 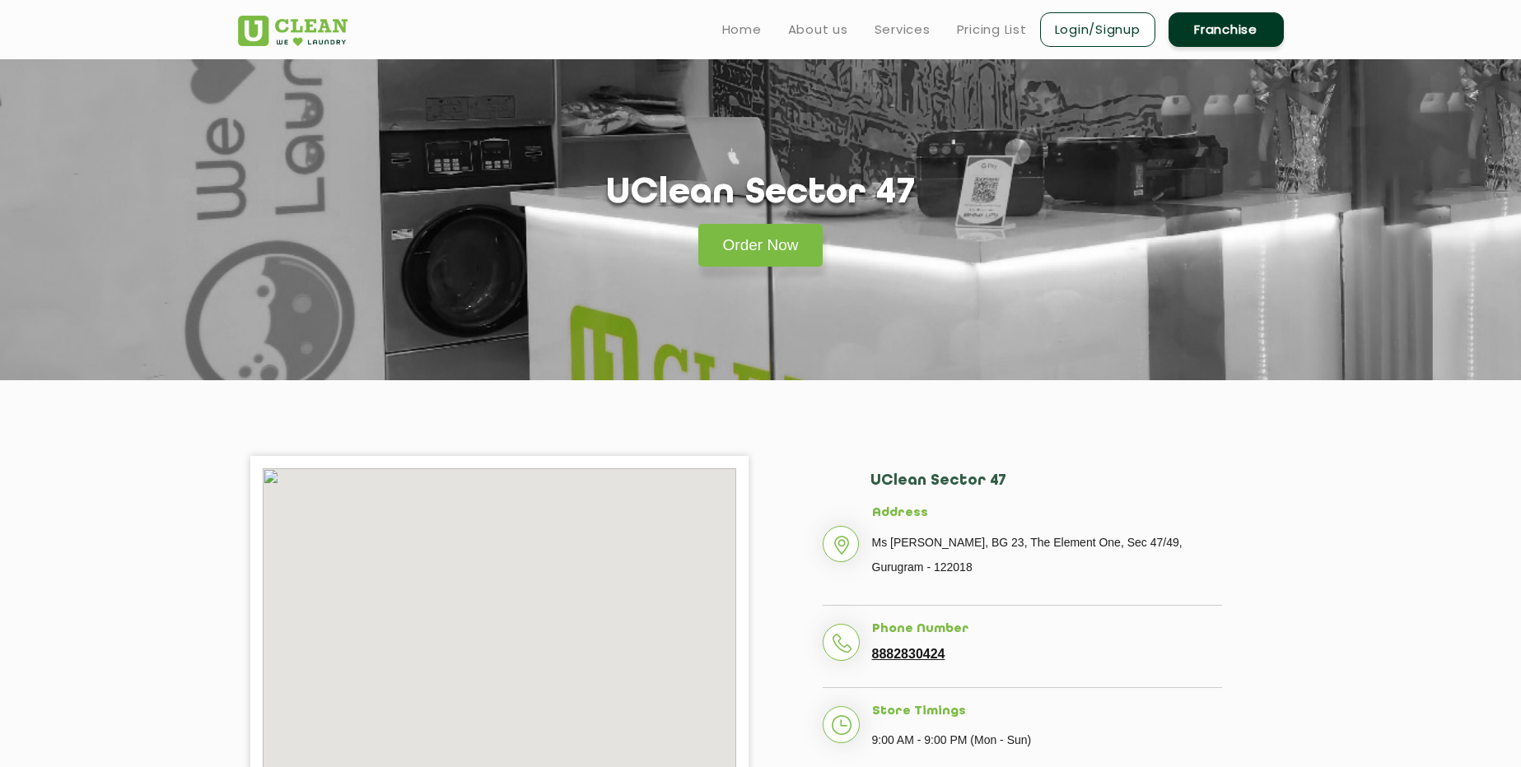 What do you see at coordinates (761, 193) in the screenshot?
I see `h1: UClean Sector 47` at bounding box center [761, 193].